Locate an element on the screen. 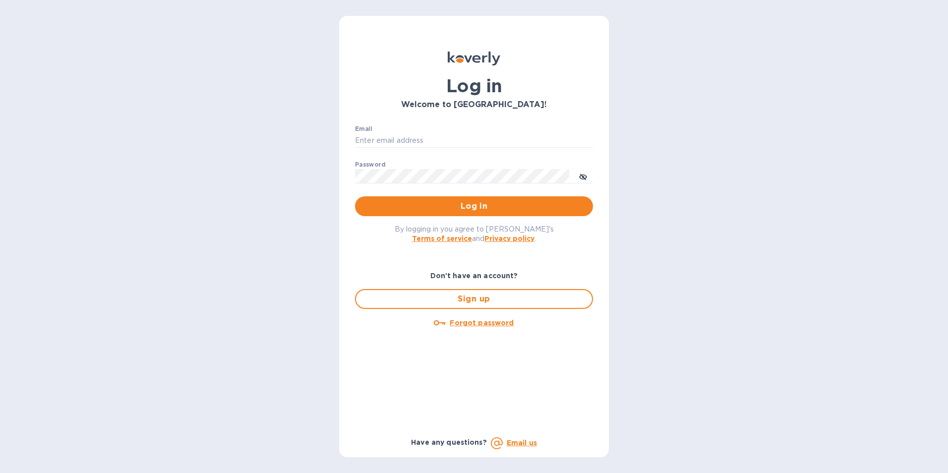 The height and width of the screenshot is (473, 948). b: Have any questions? is located at coordinates (449, 442).